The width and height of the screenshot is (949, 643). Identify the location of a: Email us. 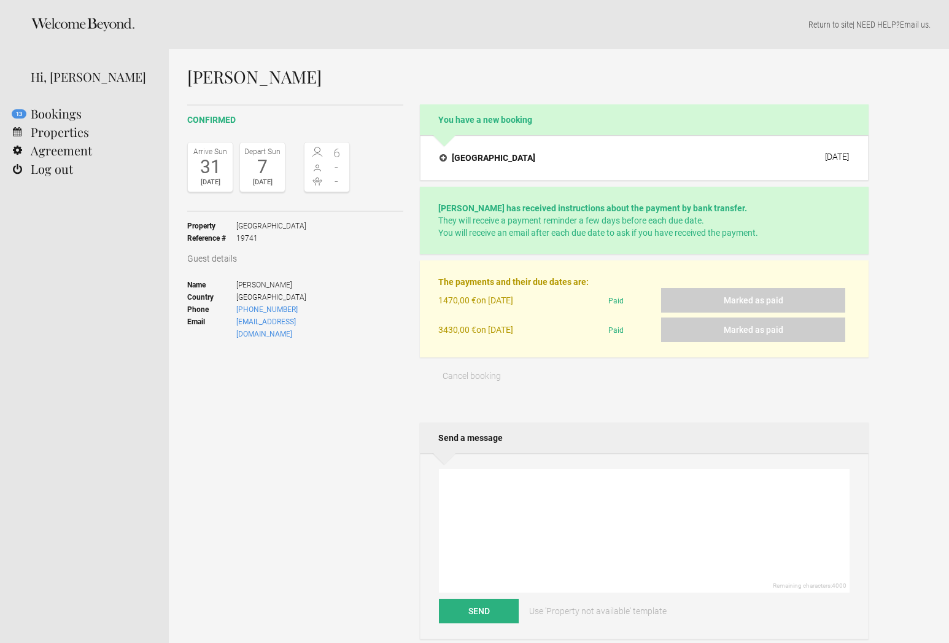
(914, 25).